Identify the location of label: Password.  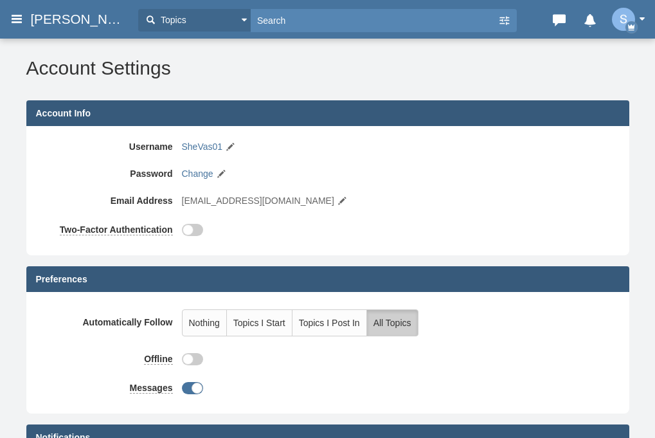
(109, 171).